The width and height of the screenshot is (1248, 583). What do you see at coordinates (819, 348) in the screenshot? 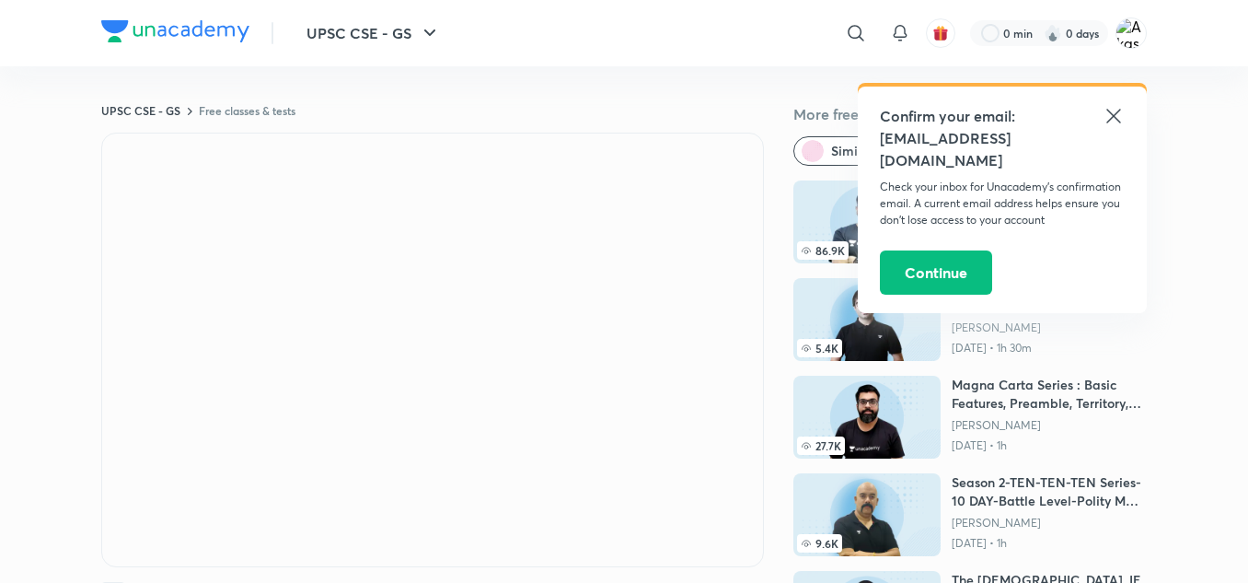
I see `span: 5.4K` at bounding box center [819, 348].